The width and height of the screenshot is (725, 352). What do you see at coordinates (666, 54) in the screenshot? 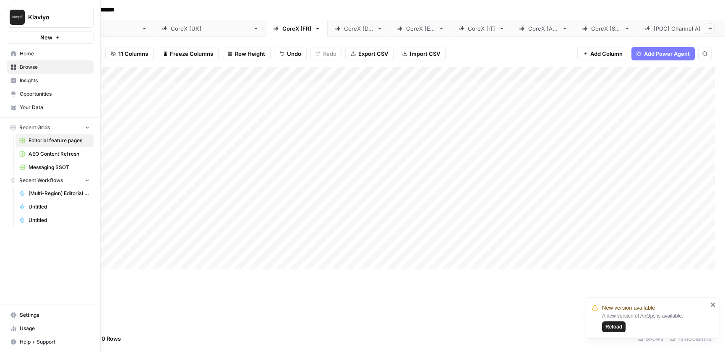
I see `span: Add Power Agent` at bounding box center [666, 54].